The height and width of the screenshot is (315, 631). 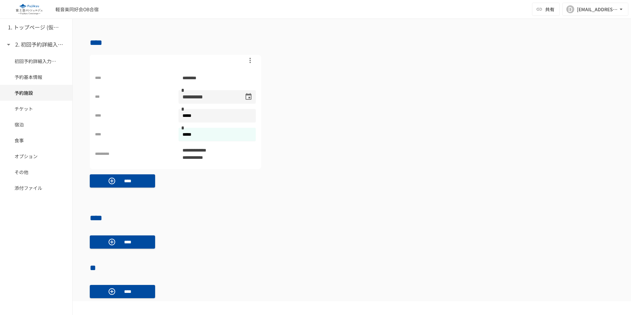 I want to click on button: Choose date, selected date is 2025年10月25日, so click(x=248, y=97).